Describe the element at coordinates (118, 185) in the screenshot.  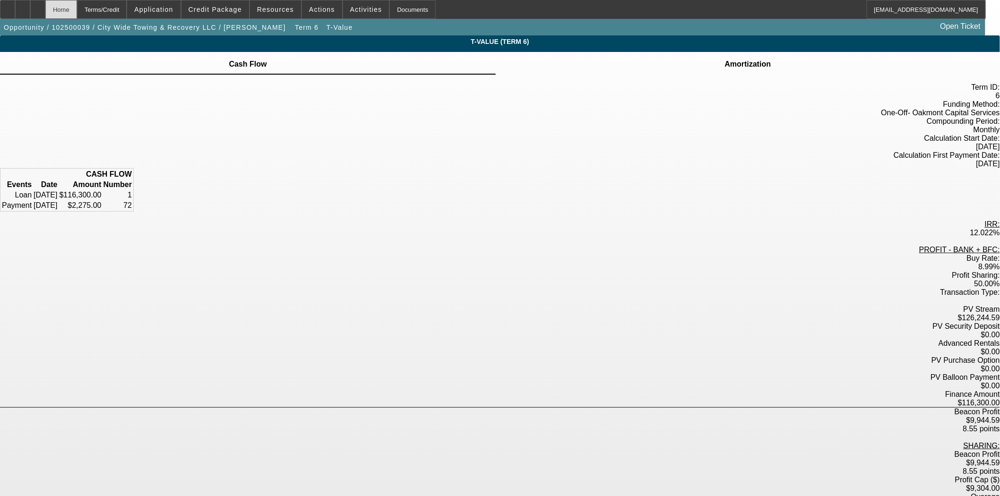
I see `th: Number` at that location.